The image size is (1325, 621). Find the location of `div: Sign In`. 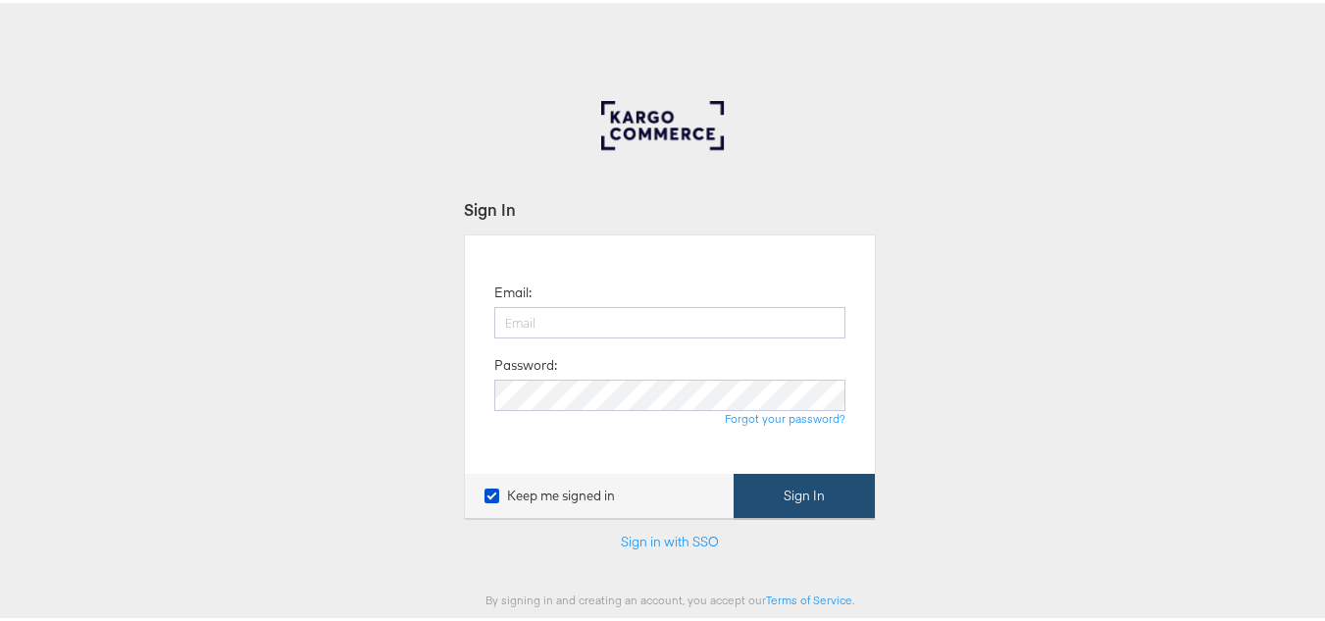

div: Sign In is located at coordinates (670, 206).